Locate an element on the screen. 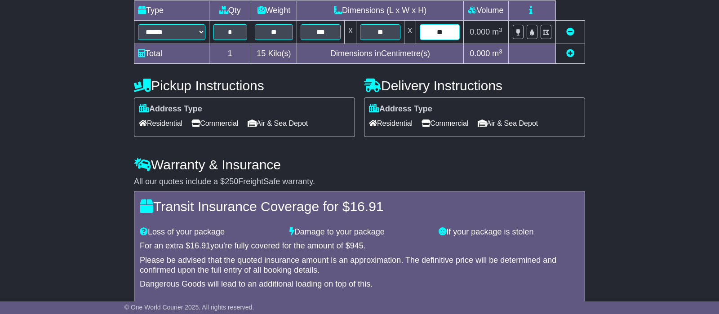  td: Dimensions (L x W x H) is located at coordinates (380, 11).